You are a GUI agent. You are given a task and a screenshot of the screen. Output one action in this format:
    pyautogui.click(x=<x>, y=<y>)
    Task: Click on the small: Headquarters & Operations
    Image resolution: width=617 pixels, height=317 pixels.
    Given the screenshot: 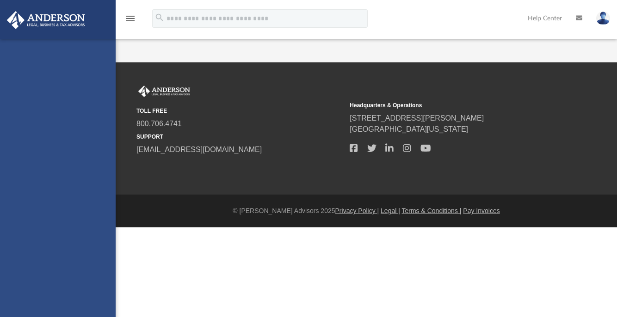 What is the action you would take?
    pyautogui.click(x=453, y=105)
    